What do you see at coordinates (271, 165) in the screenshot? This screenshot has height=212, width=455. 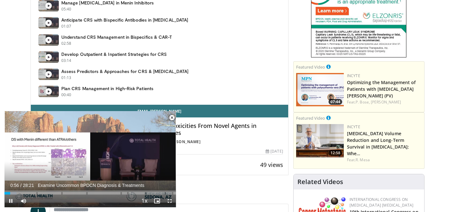 I see `span: 49 views` at bounding box center [271, 165].